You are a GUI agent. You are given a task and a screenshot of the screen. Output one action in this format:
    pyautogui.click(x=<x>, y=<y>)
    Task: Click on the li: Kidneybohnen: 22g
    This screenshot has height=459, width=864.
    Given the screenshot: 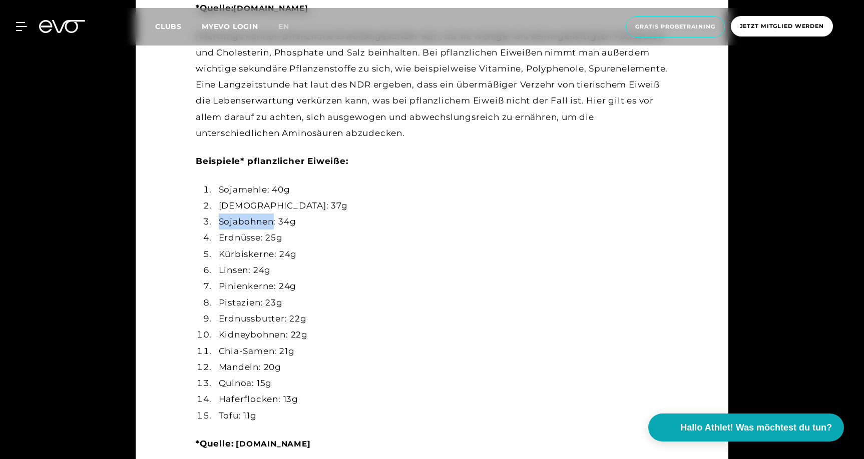 What is the action you would take?
    pyautogui.click(x=441, y=335)
    